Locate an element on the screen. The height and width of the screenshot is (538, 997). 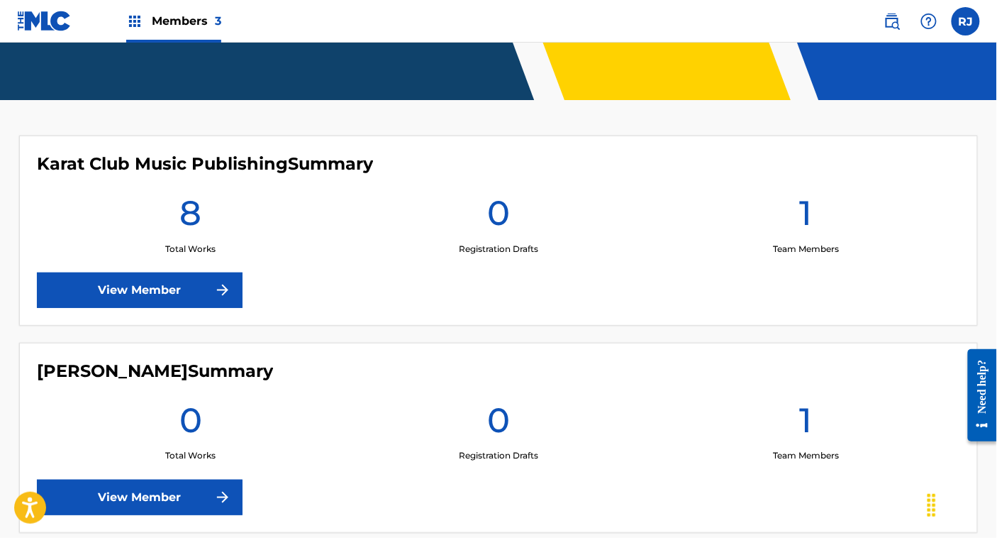
img: search is located at coordinates (892, 21).